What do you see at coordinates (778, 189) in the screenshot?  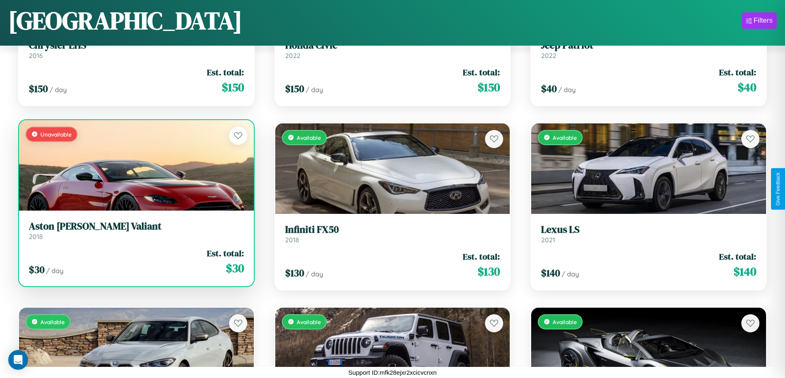 I see `div: Give Feedback` at bounding box center [778, 189].